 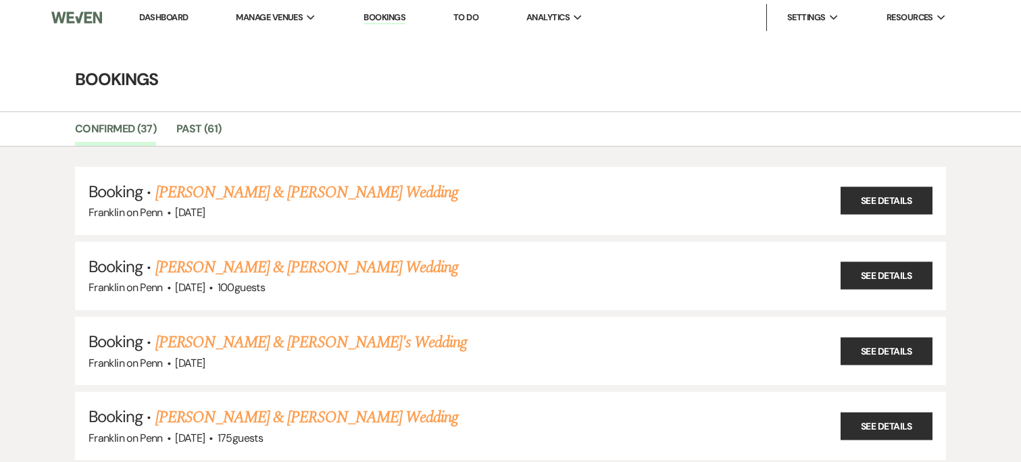 What do you see at coordinates (466, 17) in the screenshot?
I see `a: To Do` at bounding box center [466, 17].